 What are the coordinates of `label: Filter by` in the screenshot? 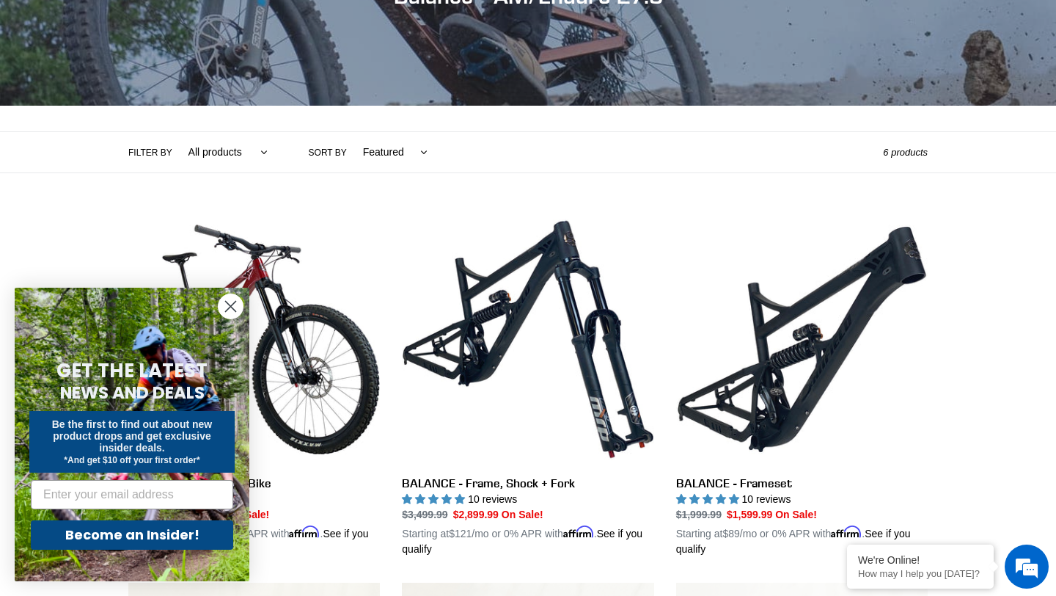 It's located at (150, 153).